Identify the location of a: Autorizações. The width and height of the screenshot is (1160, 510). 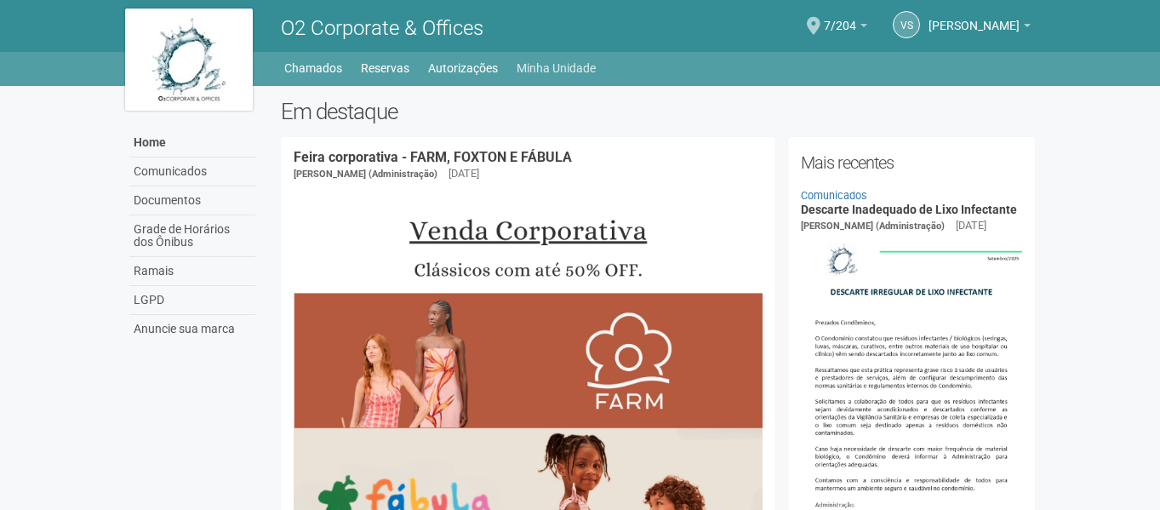
(463, 68).